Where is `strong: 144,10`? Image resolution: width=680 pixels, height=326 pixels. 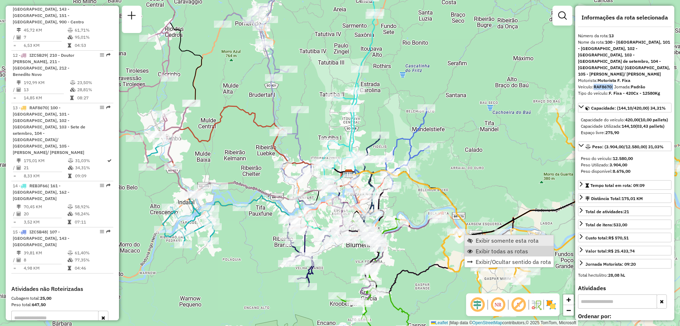
strong: 144,10 is located at coordinates (629, 126).